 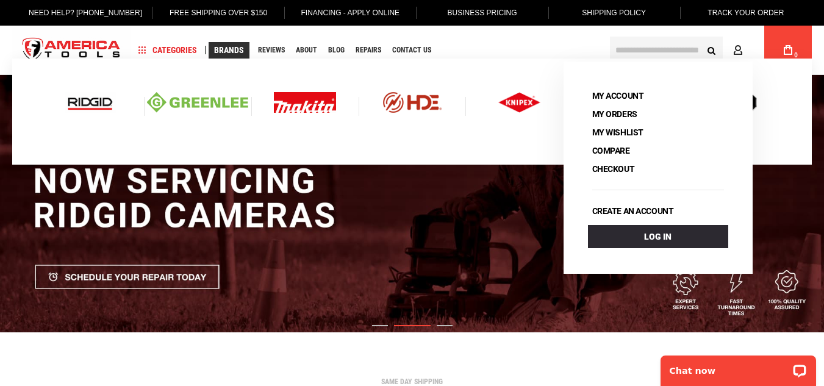 What do you see at coordinates (711, 50) in the screenshot?
I see `button: Search` at bounding box center [711, 50].